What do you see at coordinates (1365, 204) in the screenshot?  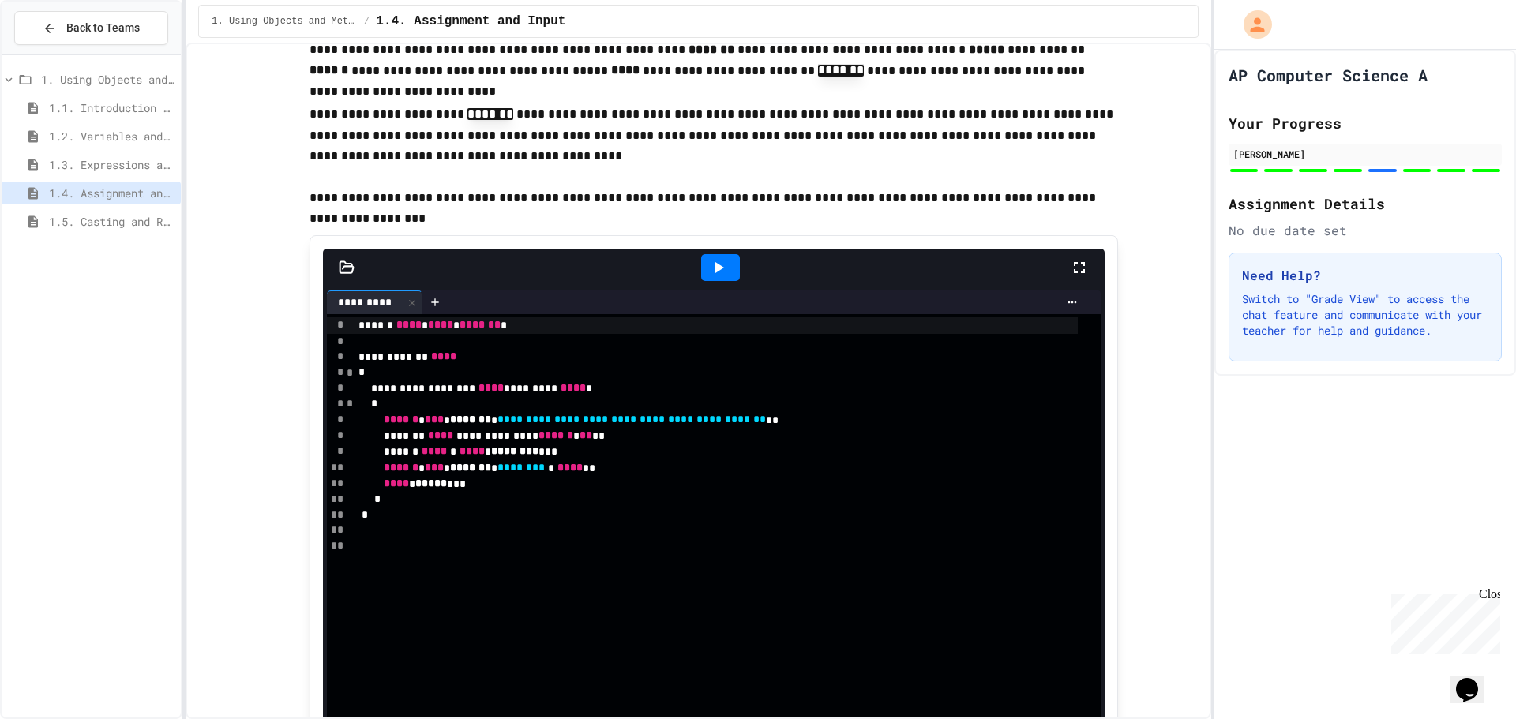 I see `h2: Assignment Details` at bounding box center [1365, 204].